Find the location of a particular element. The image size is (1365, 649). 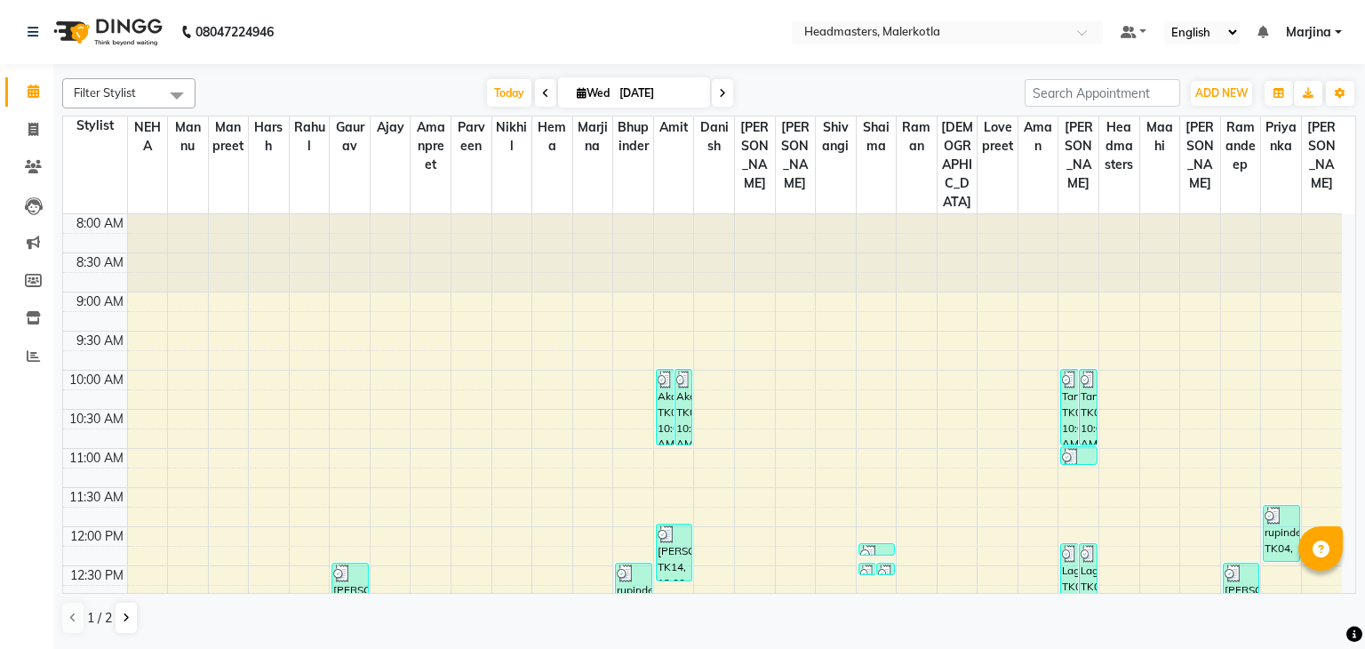

span: Amanpreet is located at coordinates (430, 146).